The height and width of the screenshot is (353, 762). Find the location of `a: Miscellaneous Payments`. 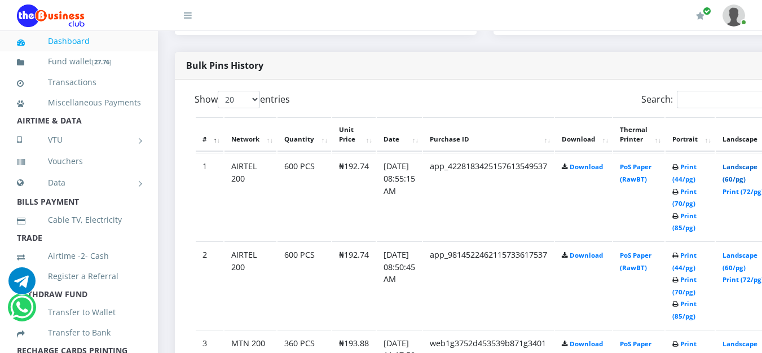

a: Miscellaneous Payments is located at coordinates (79, 103).